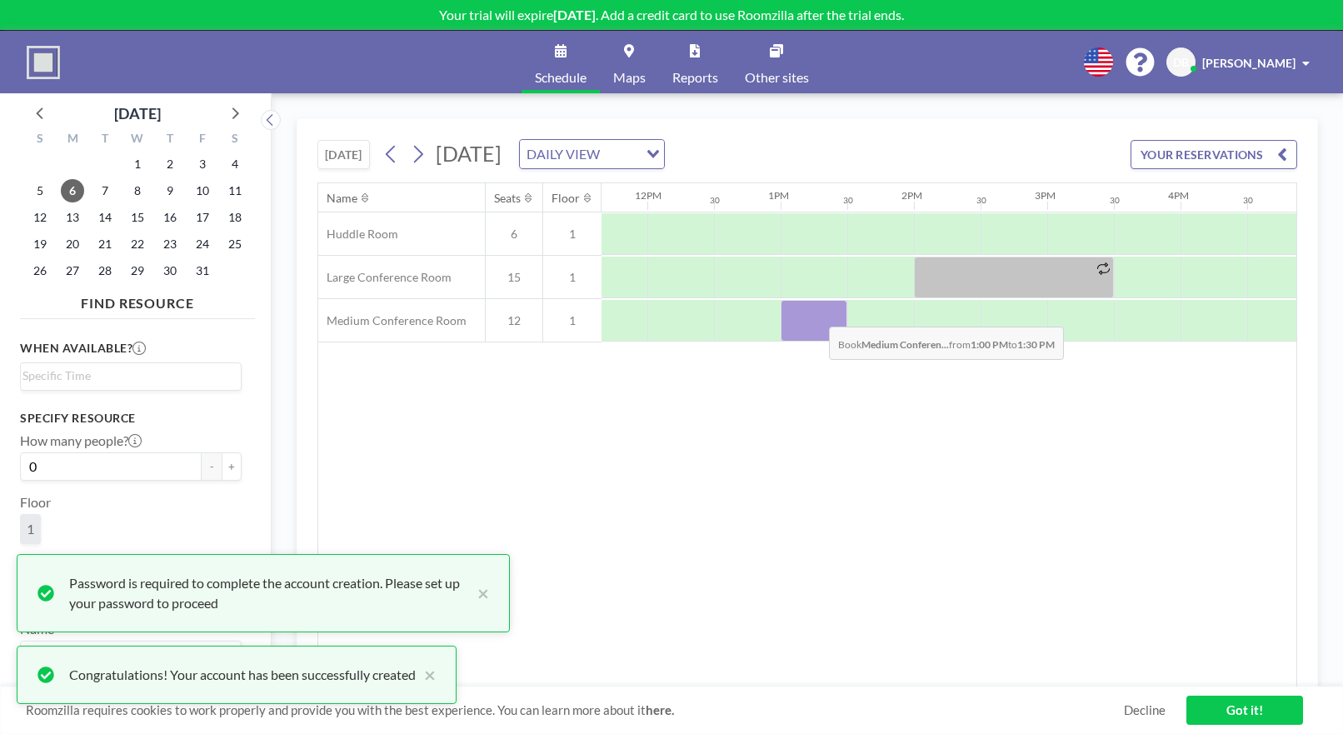 Image resolution: width=1343 pixels, height=734 pixels. Describe the element at coordinates (561, 62) in the screenshot. I see `a: Schedule` at that location.